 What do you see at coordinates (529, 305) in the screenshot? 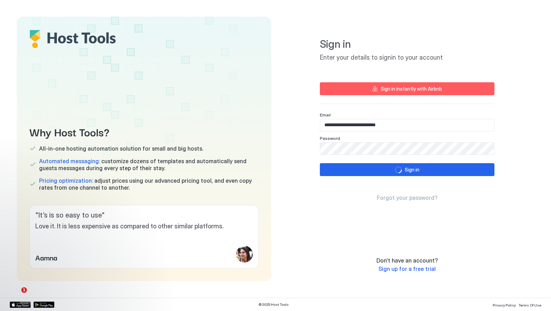
I see `span: Terms Of Use` at bounding box center [529, 305].